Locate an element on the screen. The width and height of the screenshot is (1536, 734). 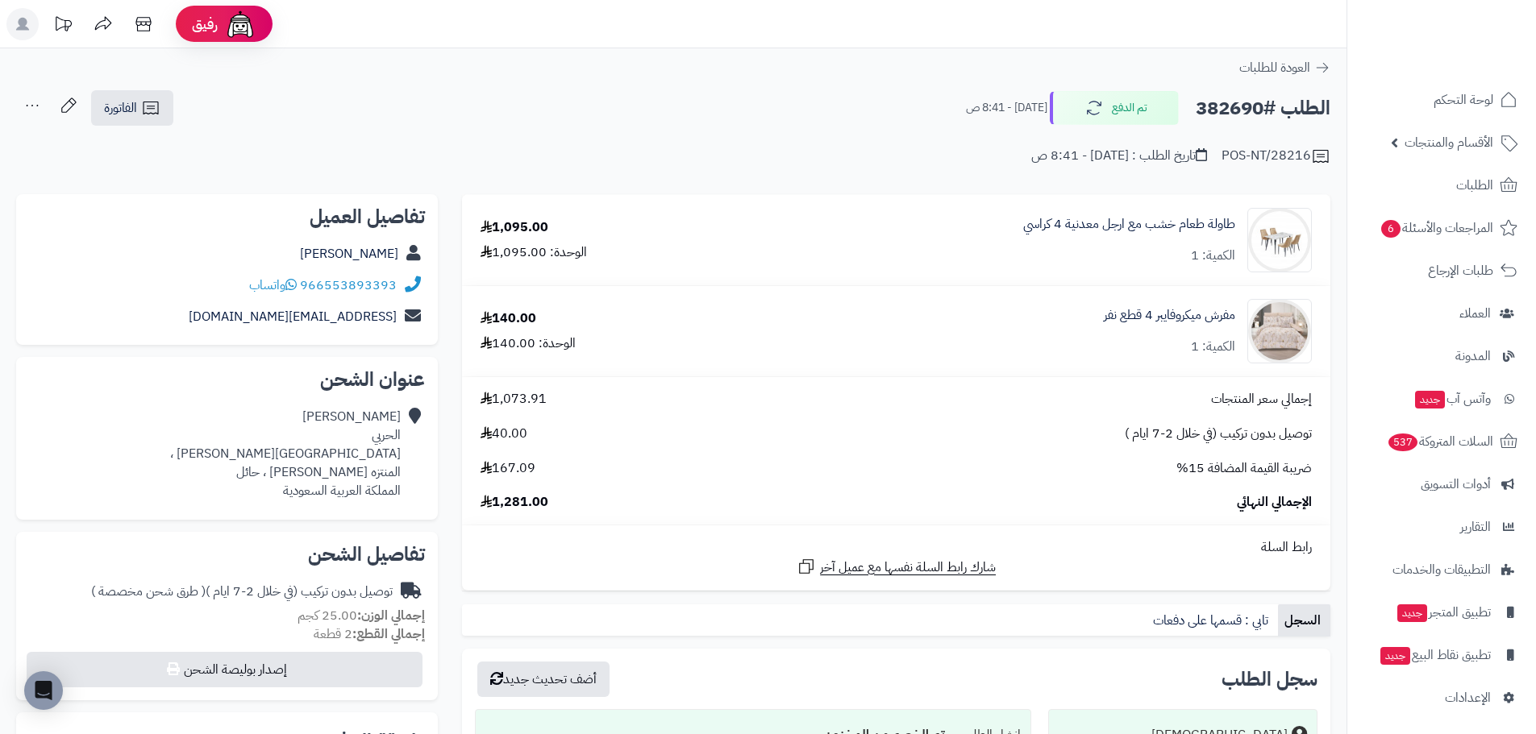
span: إجمالي سعر المنتجات is located at coordinates (1261, 399).